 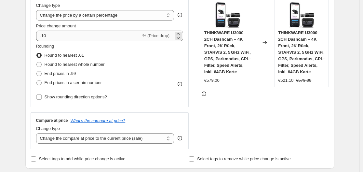 What do you see at coordinates (76, 97) in the screenshot?
I see `span: Show rounding direction options?` at bounding box center [76, 97].